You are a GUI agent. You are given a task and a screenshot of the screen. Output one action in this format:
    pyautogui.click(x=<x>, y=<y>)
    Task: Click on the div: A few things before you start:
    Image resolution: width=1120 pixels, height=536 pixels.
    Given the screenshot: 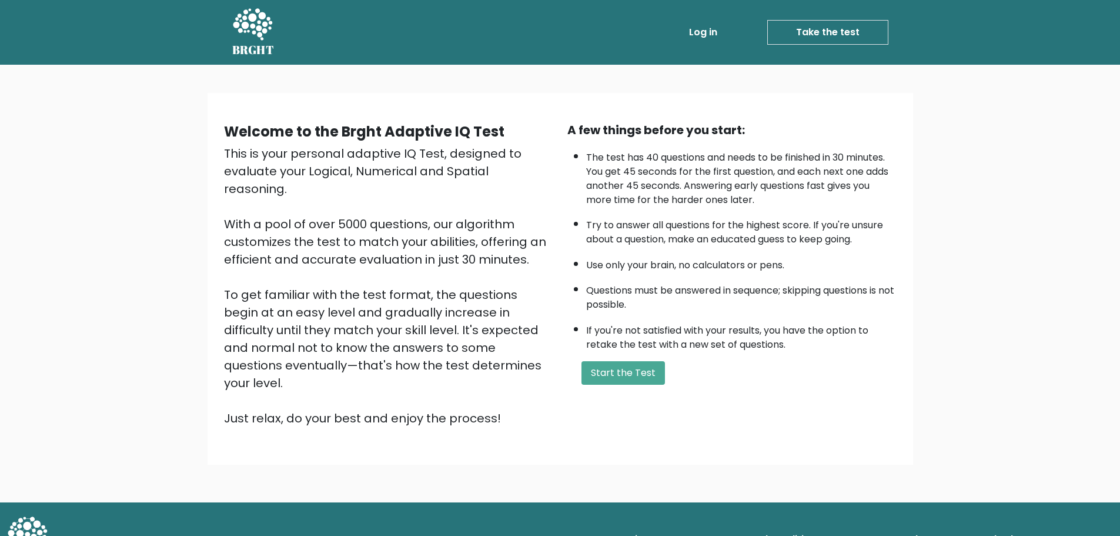 What is the action you would take?
    pyautogui.click(x=732, y=130)
    